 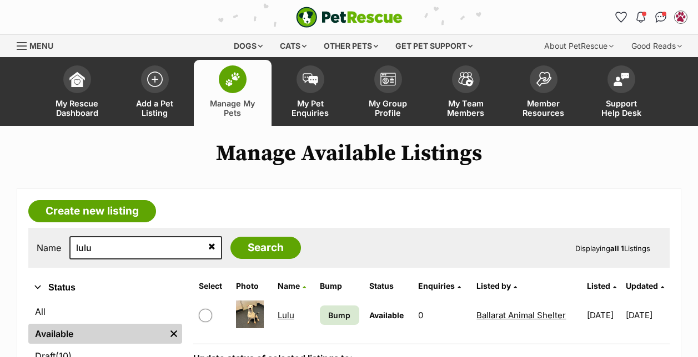 I want to click on a: Remove filter, so click(x=174, y=334).